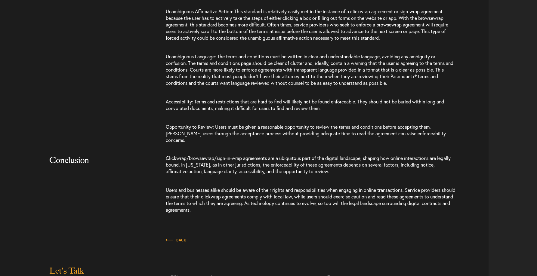  What do you see at coordinates (305, 133) in the screenshot?
I see `span: Opportunity to Review: Users must be given a reasonable opportunity to review the terms and condi...` at bounding box center [305, 133].